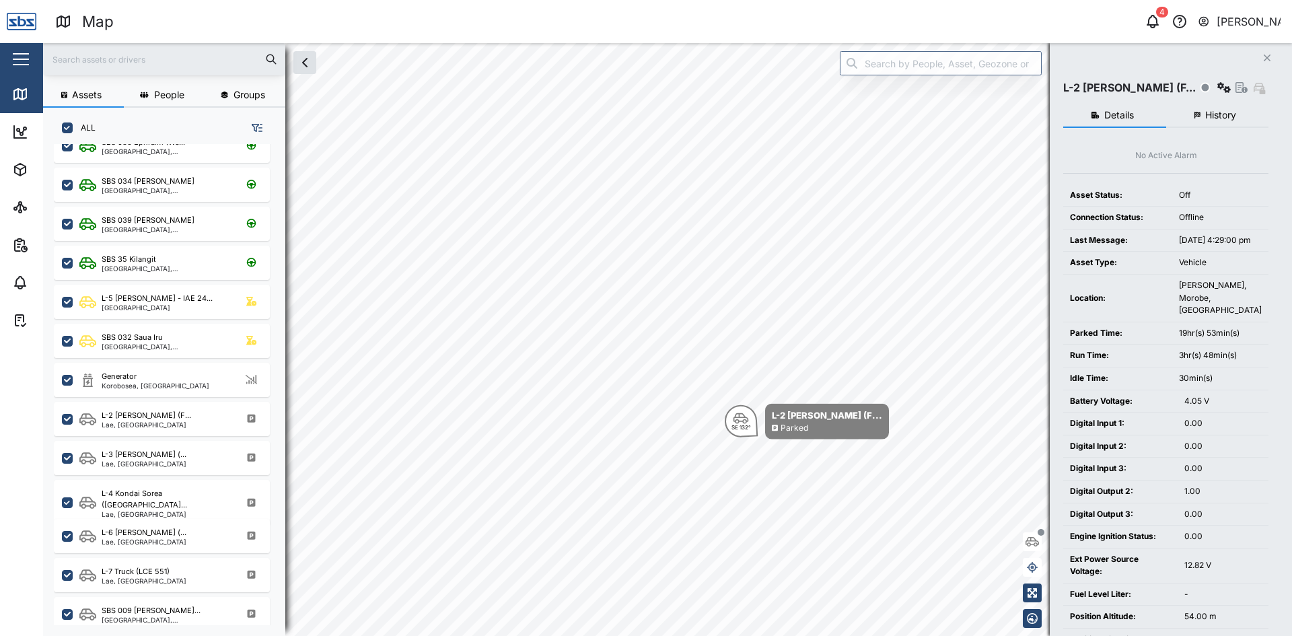 The height and width of the screenshot is (636, 1292). I want to click on span: Details, so click(1119, 115).